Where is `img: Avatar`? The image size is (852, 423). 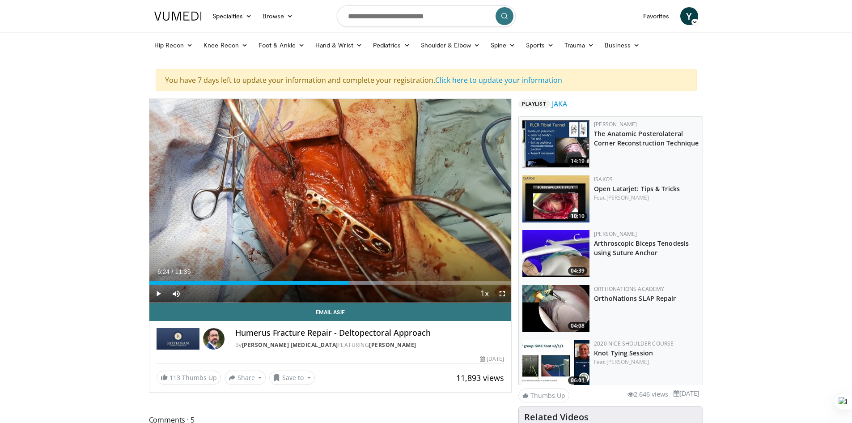
img: Avatar is located at coordinates (214, 339).